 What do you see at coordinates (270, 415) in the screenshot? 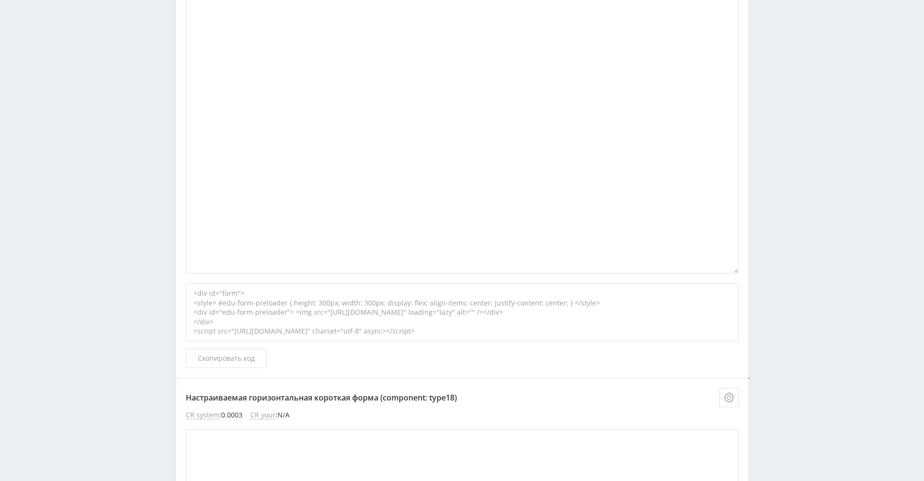
I see `li: : N/A` at bounding box center [270, 415].